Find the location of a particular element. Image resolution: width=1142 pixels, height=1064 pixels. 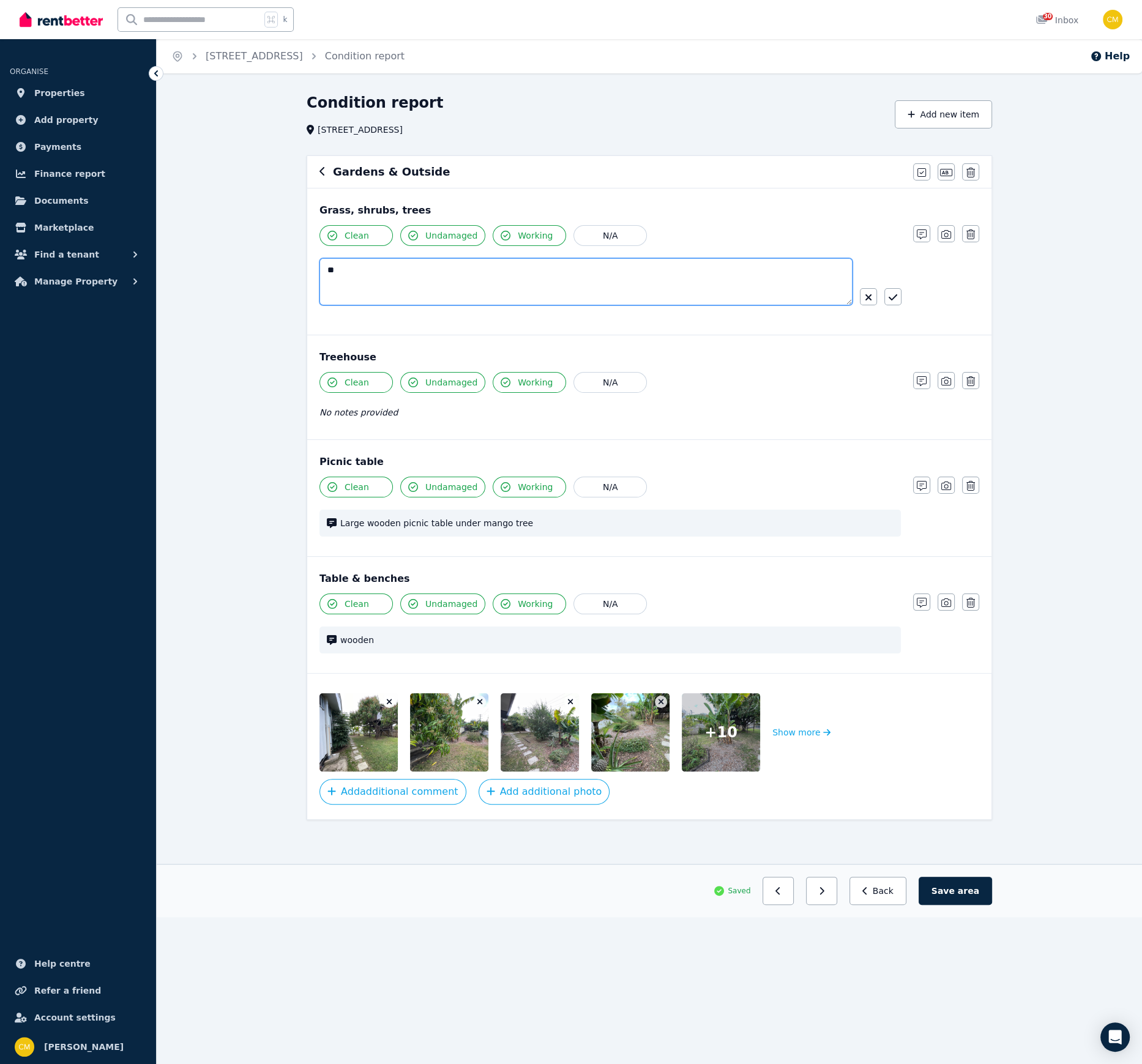

span: Find a tenant is located at coordinates (67, 254).